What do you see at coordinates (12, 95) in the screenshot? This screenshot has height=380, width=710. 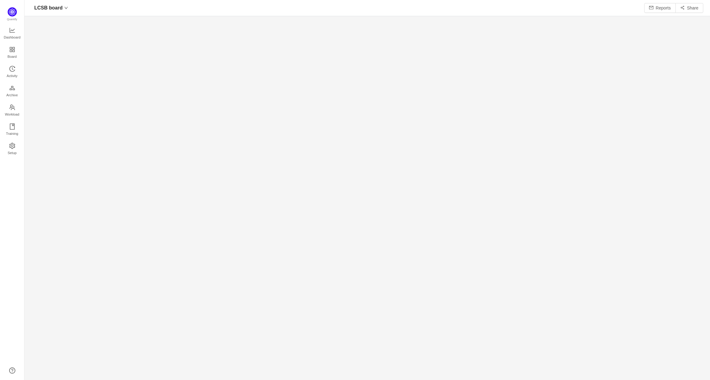 I see `span: Archive` at bounding box center [12, 95].